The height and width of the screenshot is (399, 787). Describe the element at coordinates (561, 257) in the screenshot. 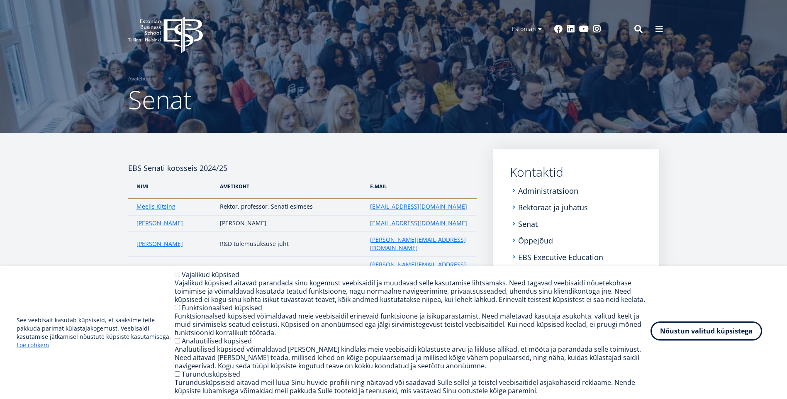

I see `a: EBS Executive Education` at that location.